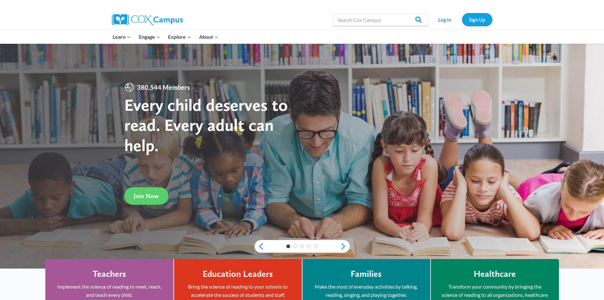  I want to click on nav: Secondary Navigation, so click(462, 19).